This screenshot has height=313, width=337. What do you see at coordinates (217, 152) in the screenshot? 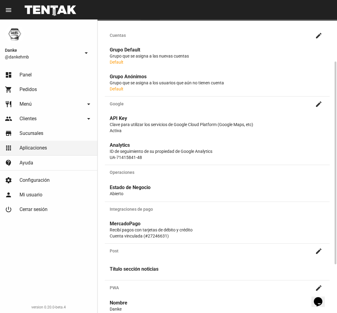
I see `p: ID de seguimiento de su propiedad de Google Analytics` at bounding box center [217, 152].